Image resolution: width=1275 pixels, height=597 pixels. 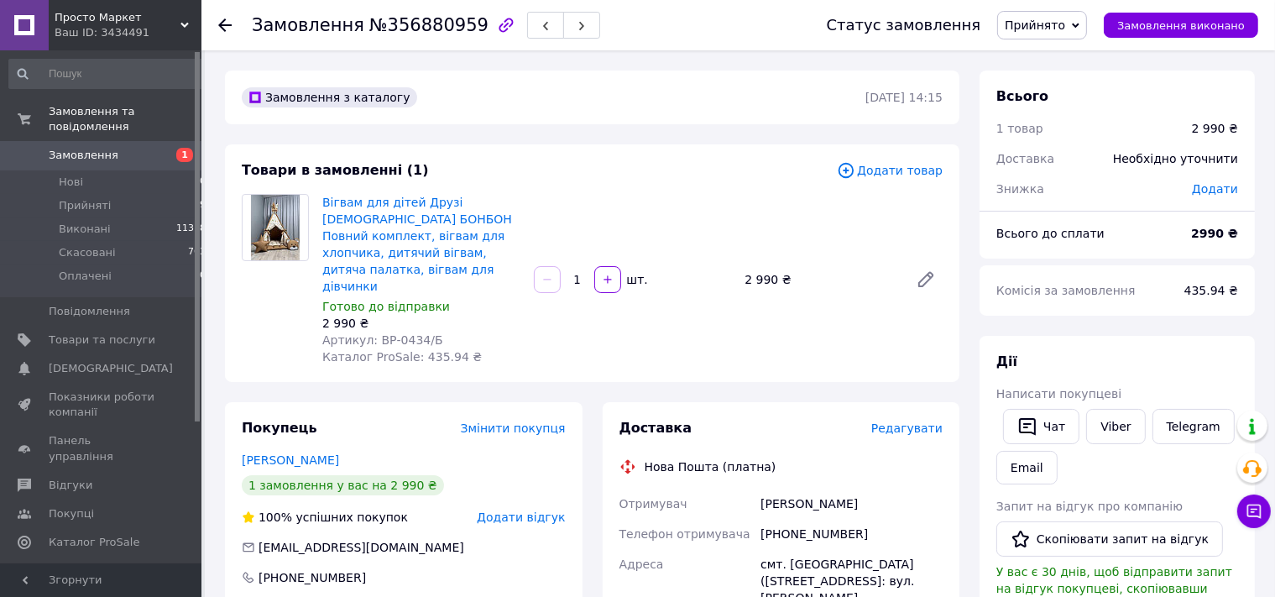 I want to click on span: Прийнято, so click(x=1035, y=25).